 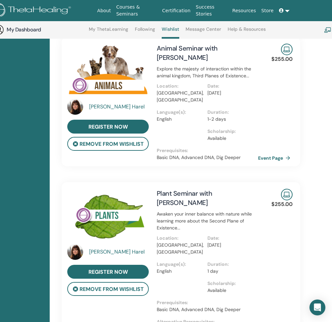 I want to click on a: Wishlist, so click(x=170, y=32).